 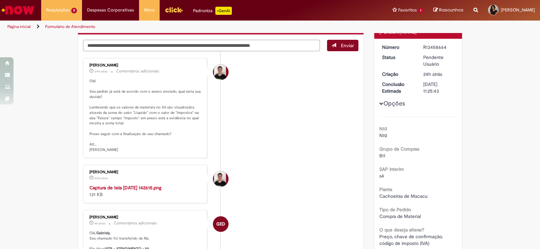 What do you see at coordinates (382, 156) in the screenshot?
I see `span: B11` at bounding box center [382, 156].